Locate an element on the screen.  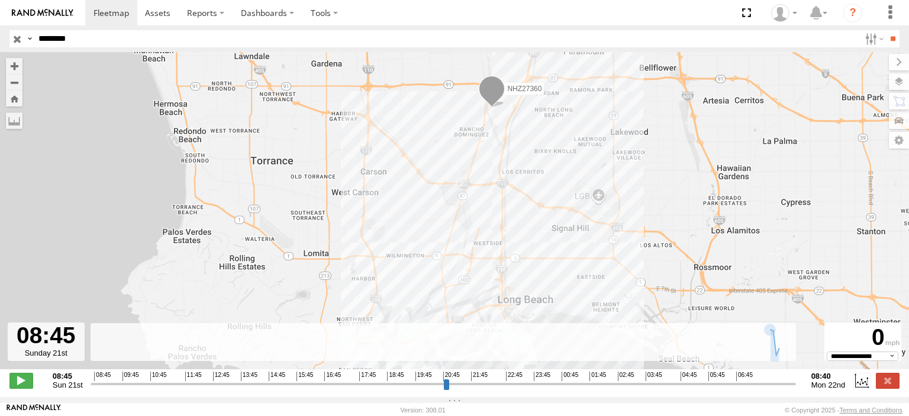
strong: 08:45 is located at coordinates (67, 376).